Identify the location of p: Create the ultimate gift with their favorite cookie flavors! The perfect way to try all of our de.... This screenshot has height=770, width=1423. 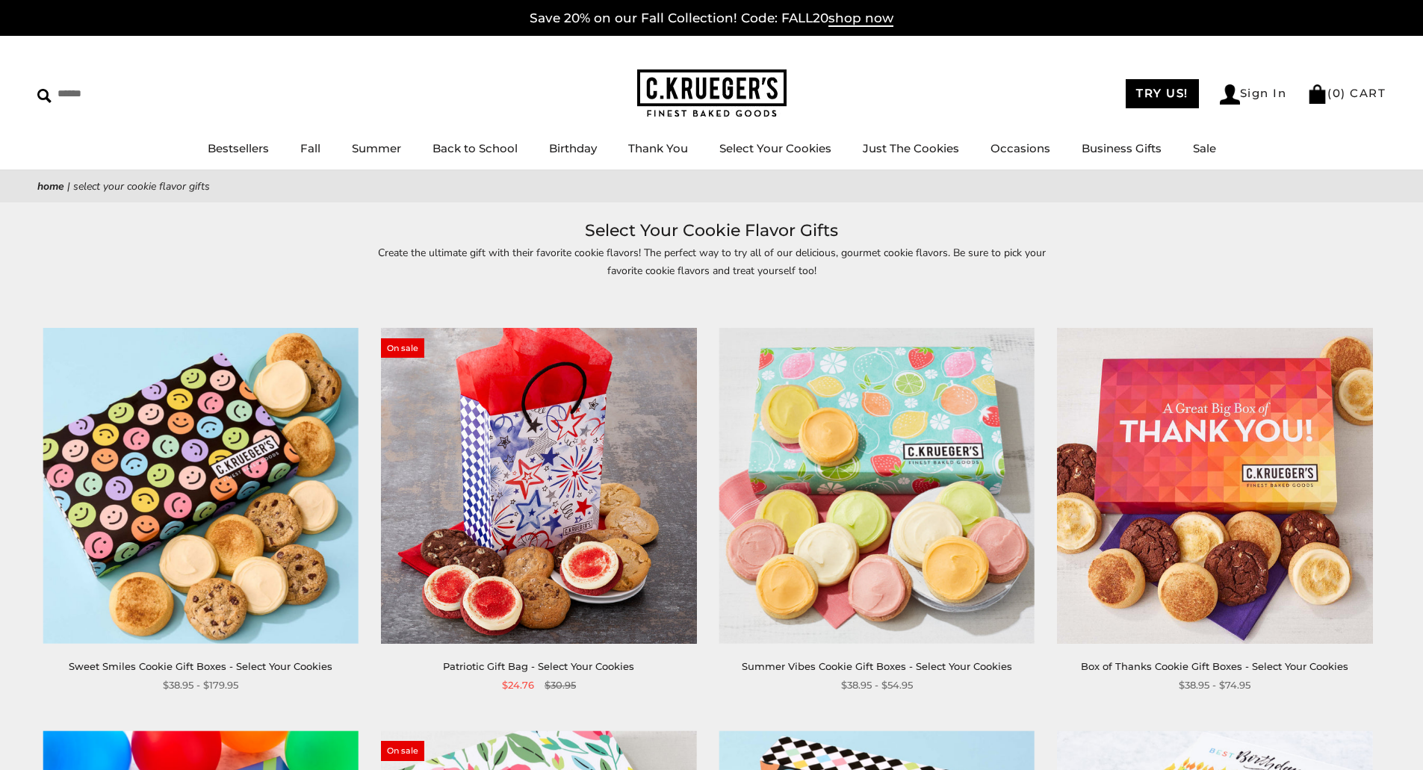
(712, 261).